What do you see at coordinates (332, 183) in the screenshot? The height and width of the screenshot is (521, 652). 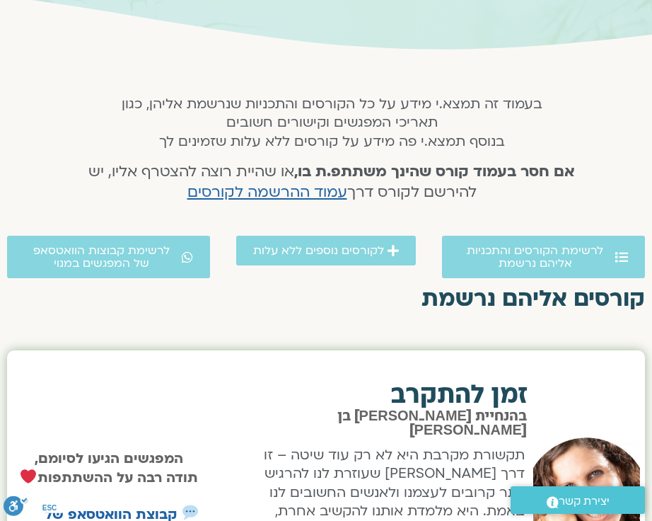 I see `h4: או שהיית רוצה להצטרף אליו, יש להירשם לקורס דרך` at bounding box center [332, 183].